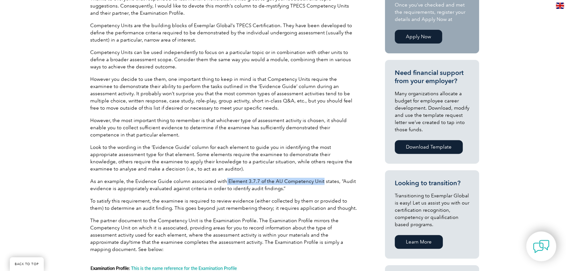  Describe the element at coordinates (419, 242) in the screenshot. I see `a: Learn More` at that location.